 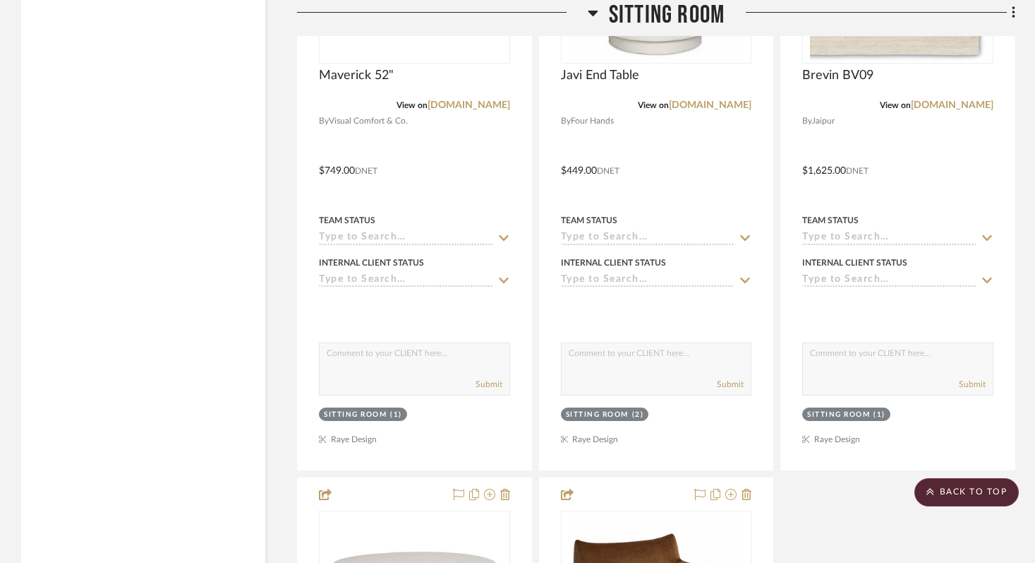 What do you see at coordinates (838, 76) in the screenshot?
I see `span: Brevin BV09` at bounding box center [838, 76].